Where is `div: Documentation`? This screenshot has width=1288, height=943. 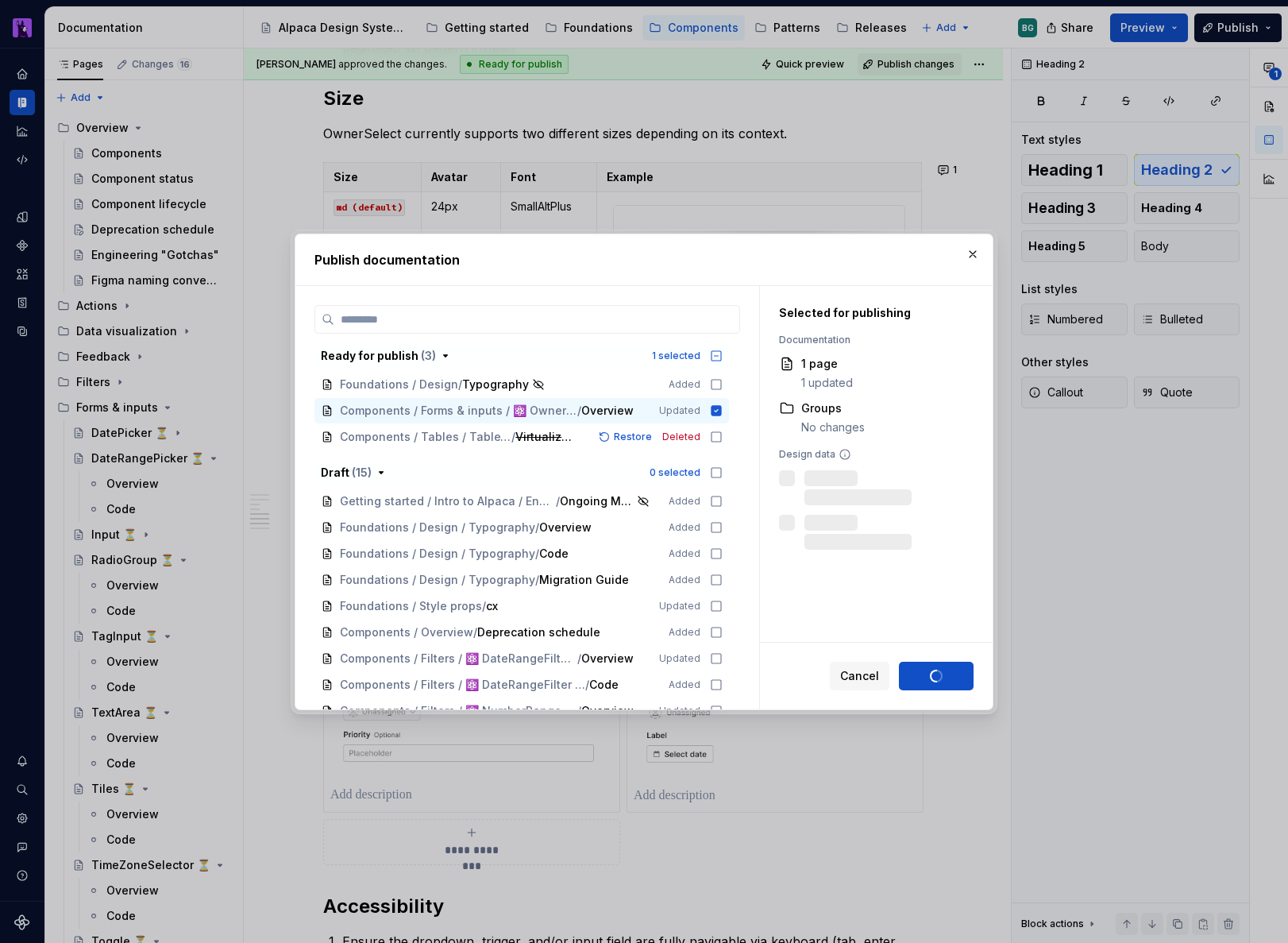
div: Documentation is located at coordinates (867, 340).